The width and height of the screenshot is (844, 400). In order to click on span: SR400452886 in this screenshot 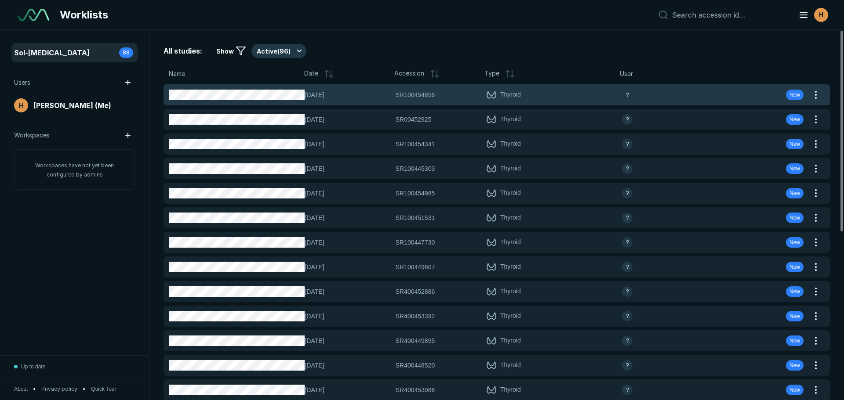, I will do `click(415, 292)`.